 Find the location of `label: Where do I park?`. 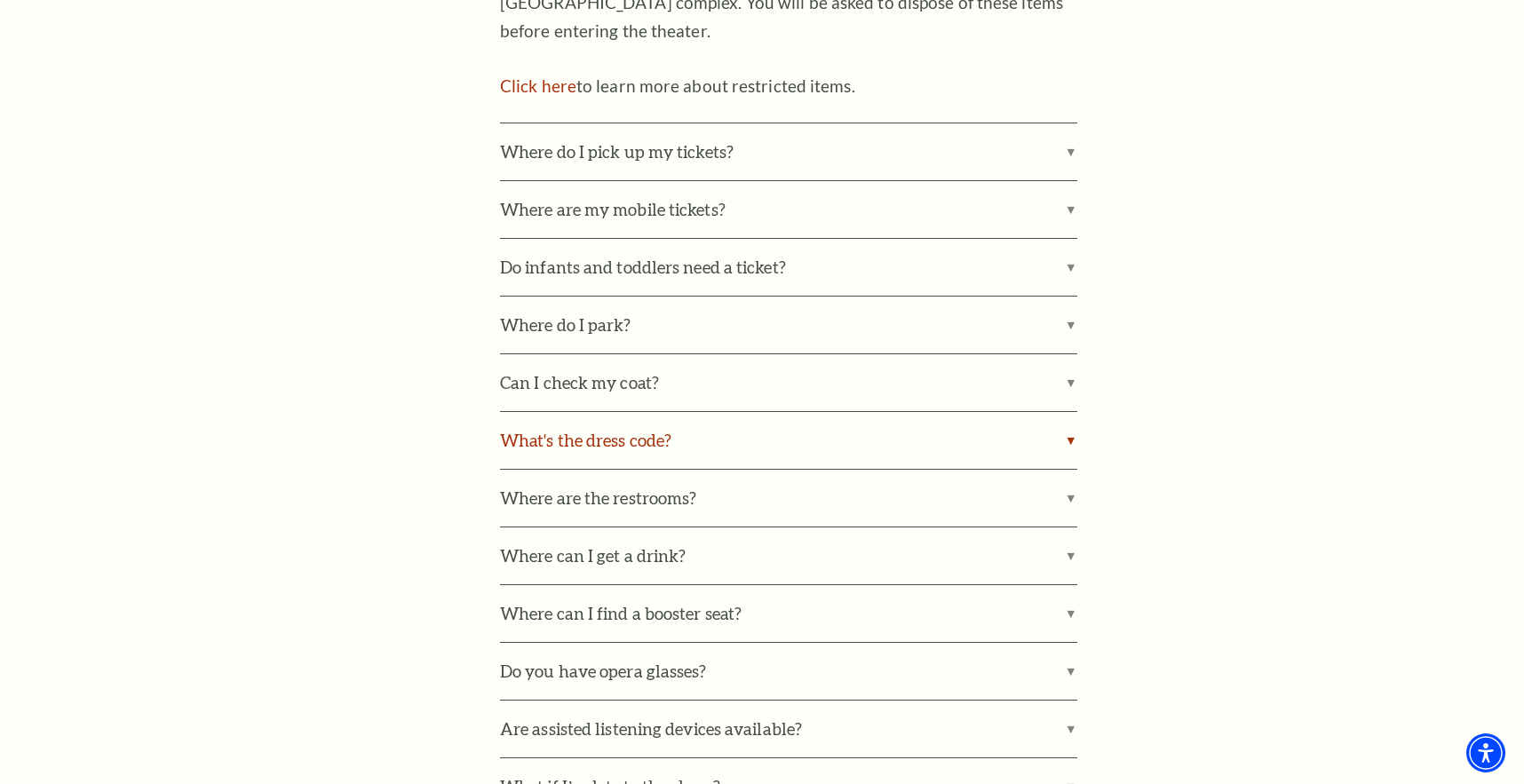

label: Where do I park? is located at coordinates (789, 325).